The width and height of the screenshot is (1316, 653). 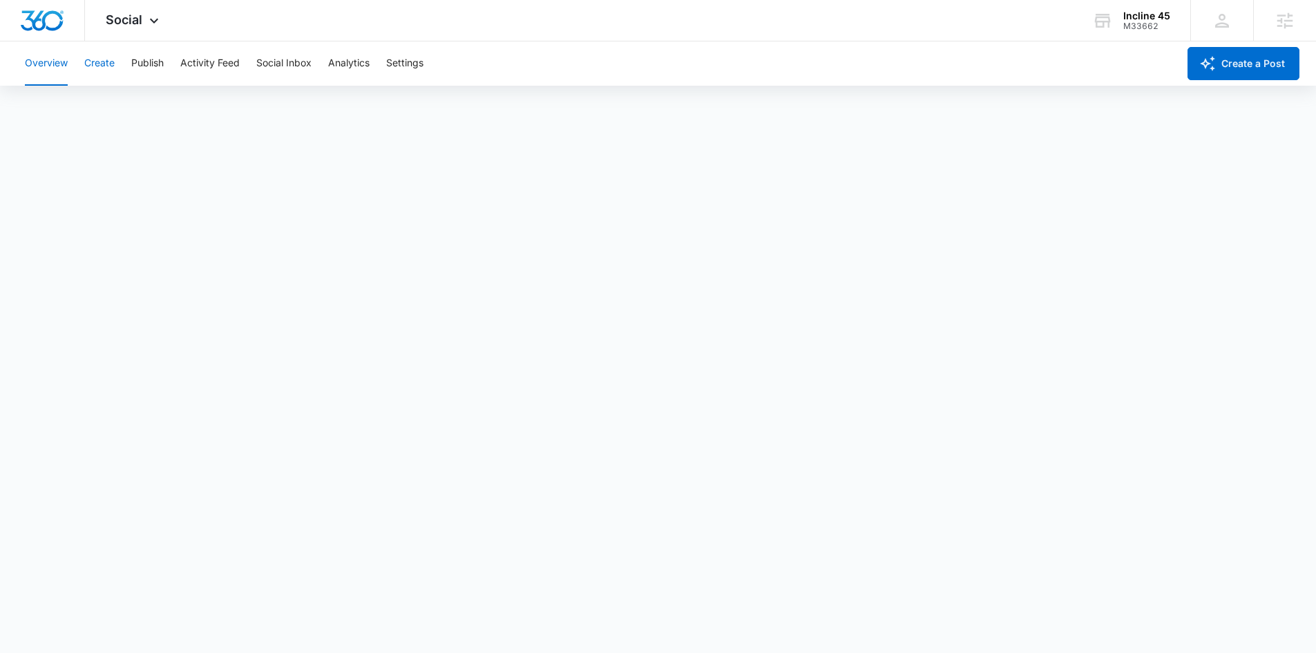 I want to click on button: Settings, so click(x=405, y=64).